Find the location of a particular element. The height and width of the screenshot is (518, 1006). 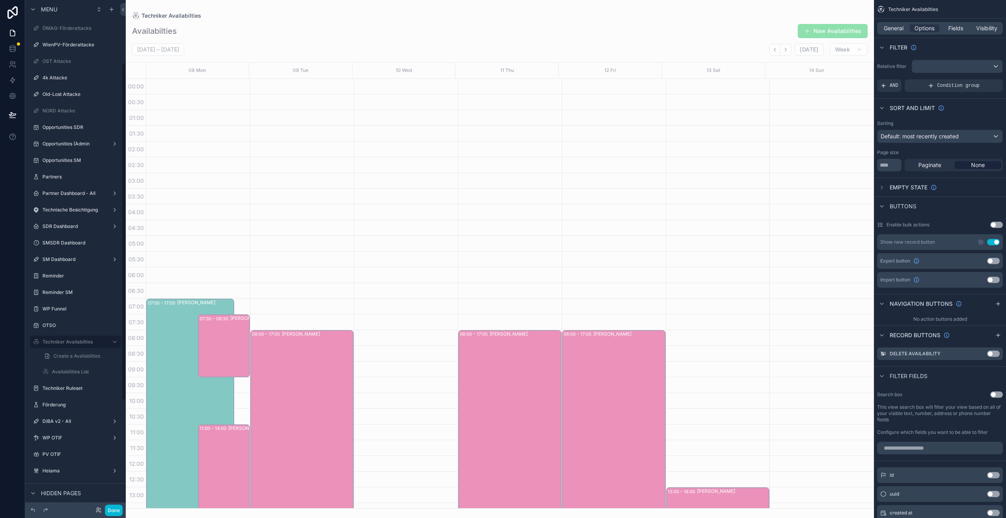

button: Default: most recently created is located at coordinates (940, 136).